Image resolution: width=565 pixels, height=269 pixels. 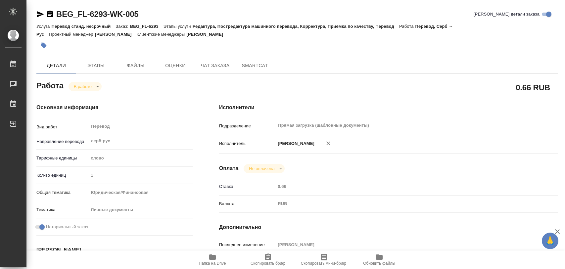 What do you see at coordinates (407, 26) in the screenshot?
I see `p: Работа` at bounding box center [407, 26].